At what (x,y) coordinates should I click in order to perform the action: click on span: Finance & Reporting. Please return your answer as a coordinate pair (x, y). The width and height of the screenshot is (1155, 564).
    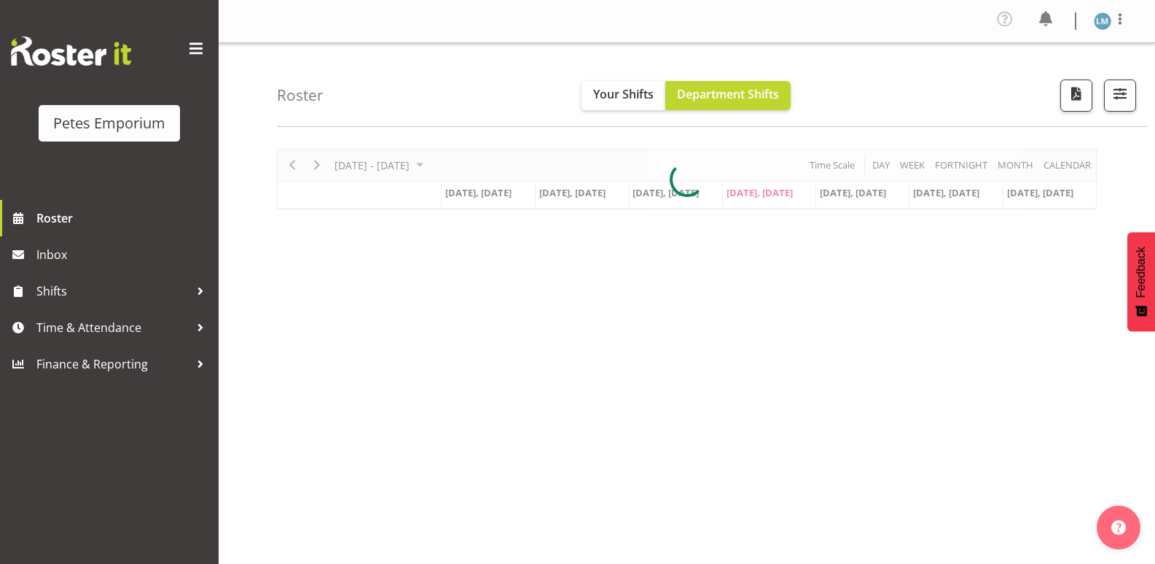
    Looking at the image, I should click on (113, 364).